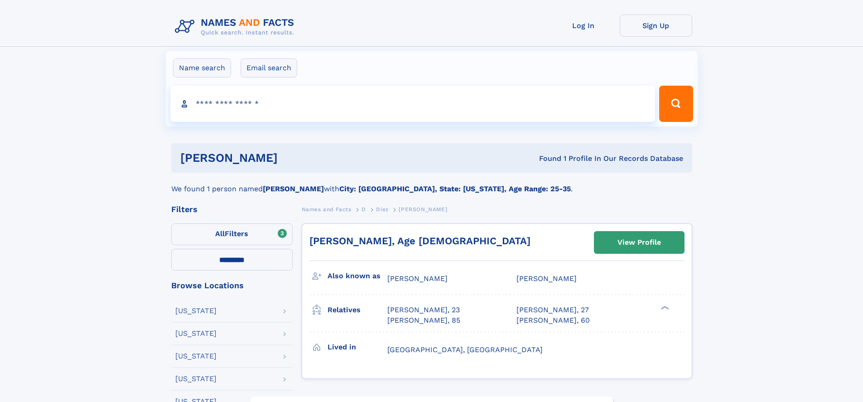 This screenshot has height=402, width=863. I want to click on input: search input, so click(413, 104).